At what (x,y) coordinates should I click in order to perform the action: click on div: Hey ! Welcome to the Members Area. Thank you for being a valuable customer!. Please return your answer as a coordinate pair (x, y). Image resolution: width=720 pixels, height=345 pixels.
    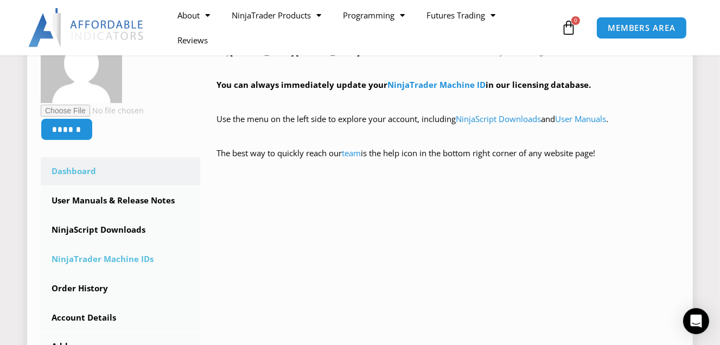
    Looking at the image, I should click on (447, 101).